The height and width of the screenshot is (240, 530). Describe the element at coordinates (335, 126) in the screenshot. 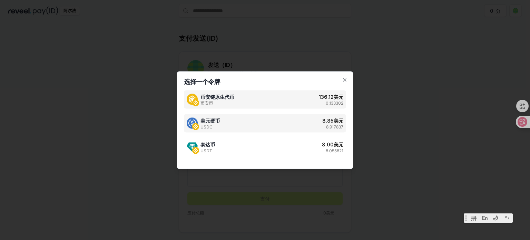

I see `font: 8.917837` at that location.